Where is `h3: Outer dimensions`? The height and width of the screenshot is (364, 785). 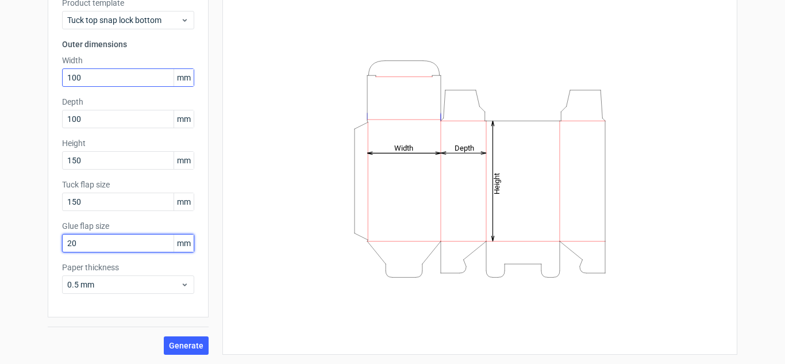
h3: Outer dimensions is located at coordinates (128, 44).